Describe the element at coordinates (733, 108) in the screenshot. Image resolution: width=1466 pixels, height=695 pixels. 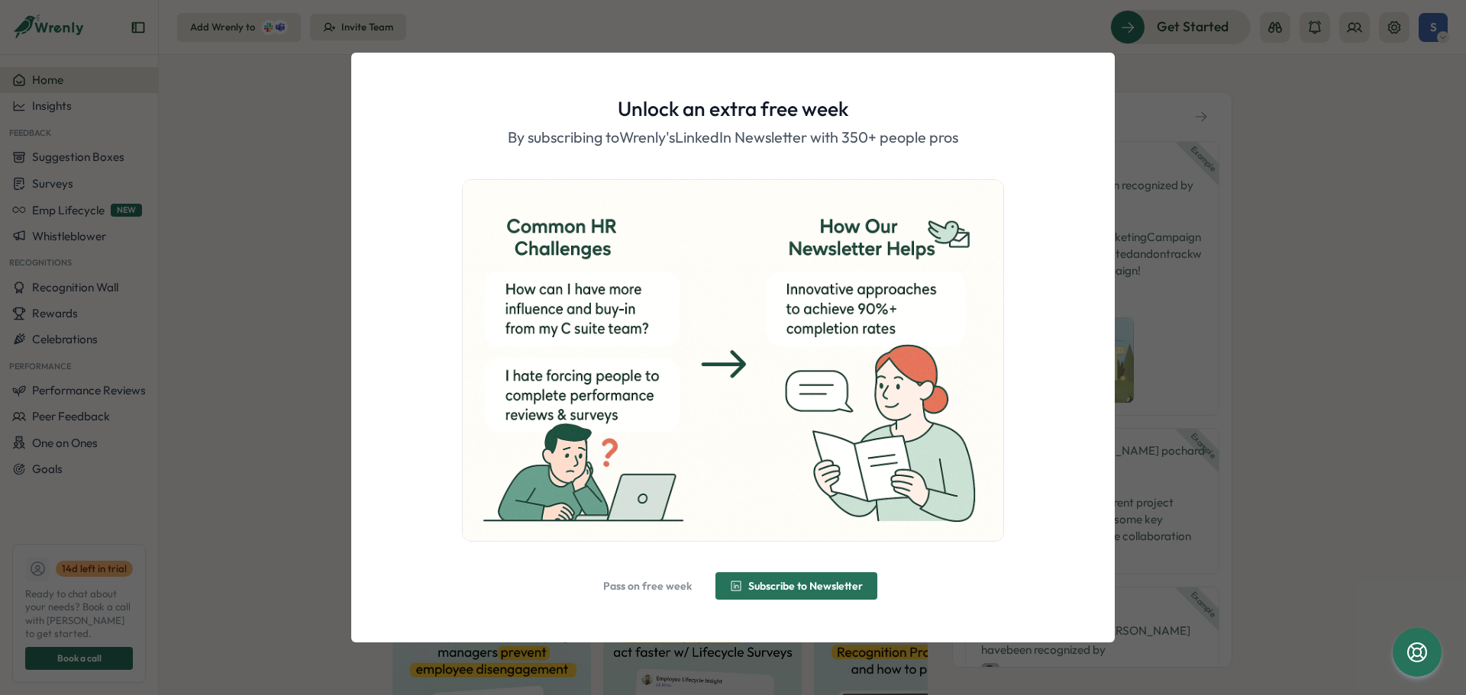
I see `h1: Unlock an extra free week` at that location.